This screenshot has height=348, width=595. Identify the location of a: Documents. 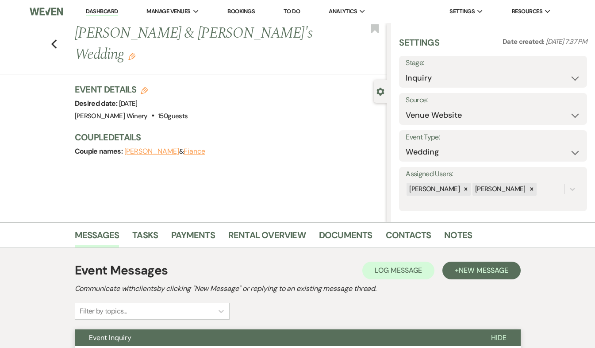
(345, 237).